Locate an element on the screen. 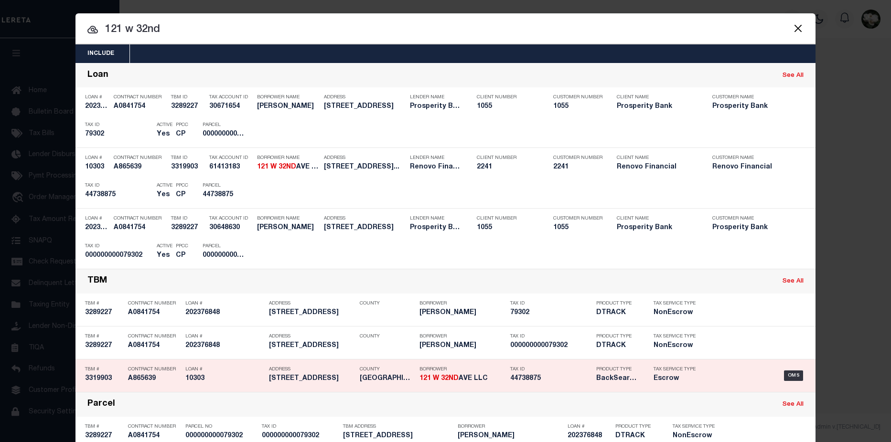 The image size is (891, 442). p: County is located at coordinates (387, 304).